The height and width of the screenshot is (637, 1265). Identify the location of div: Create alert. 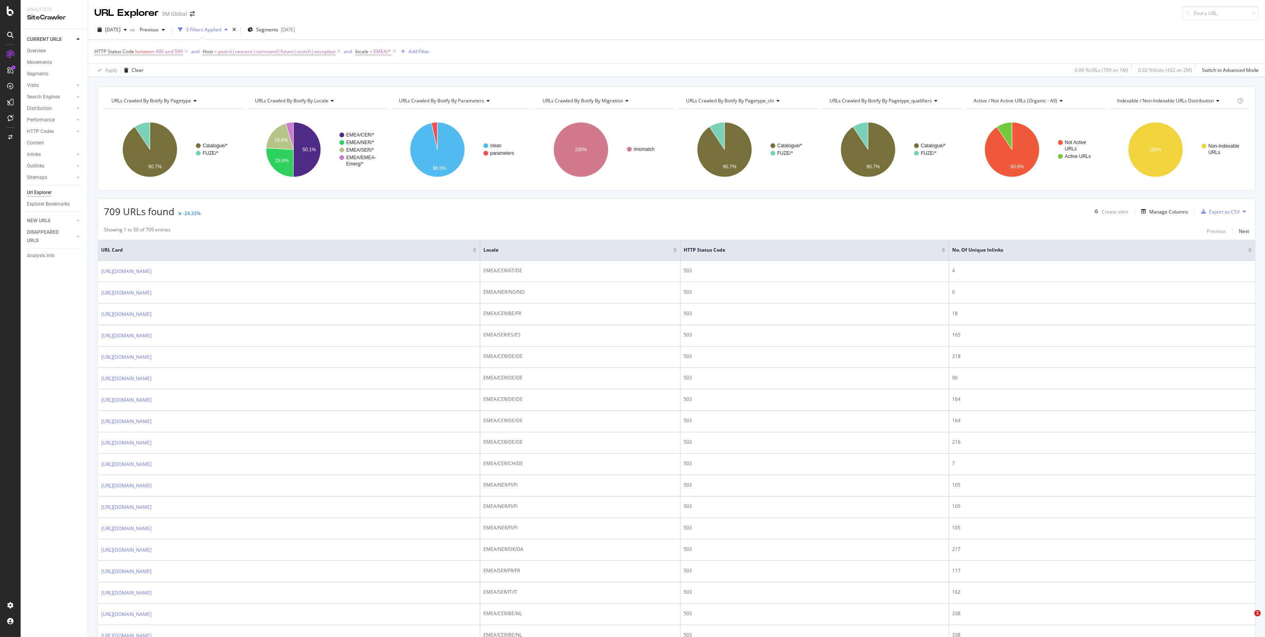
(1115, 211).